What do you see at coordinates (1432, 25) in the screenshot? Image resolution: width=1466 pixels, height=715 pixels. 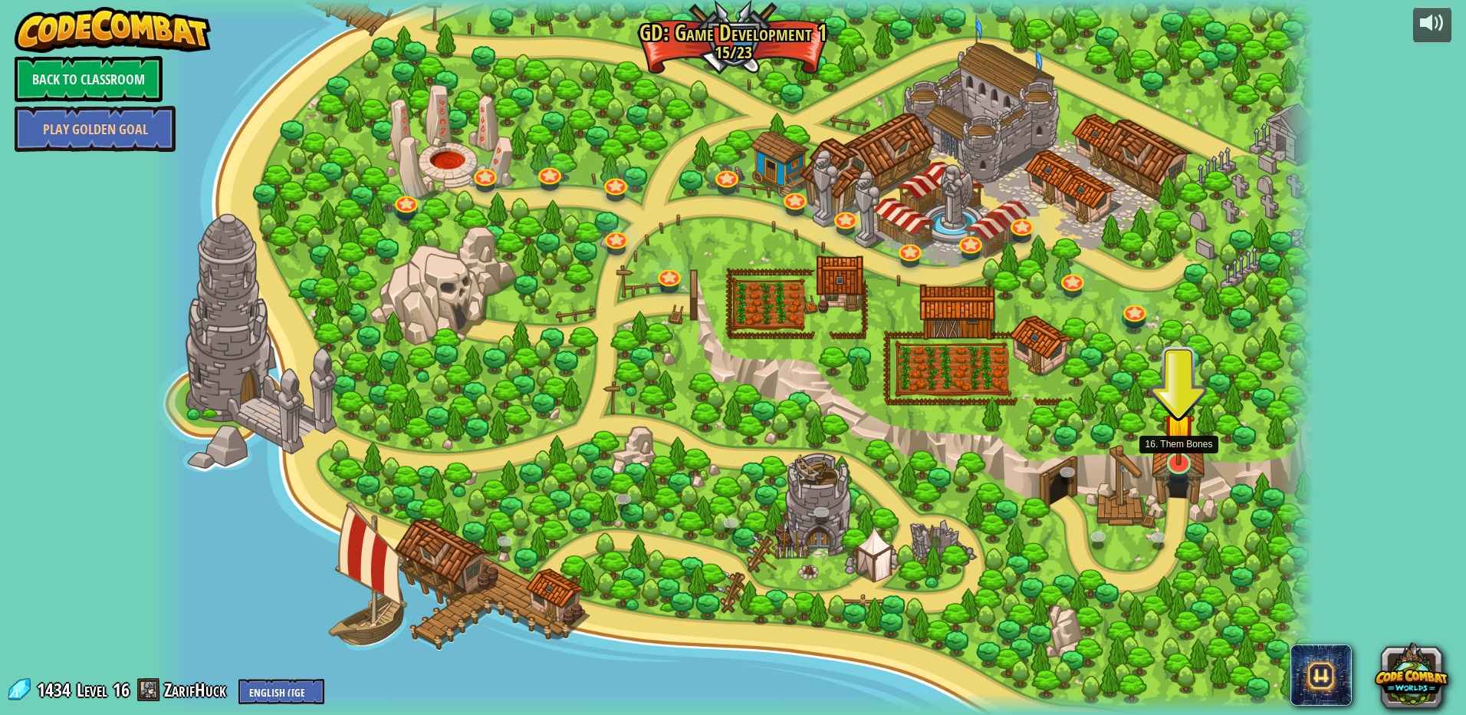 I see `button: Adjust volume` at bounding box center [1432, 25].